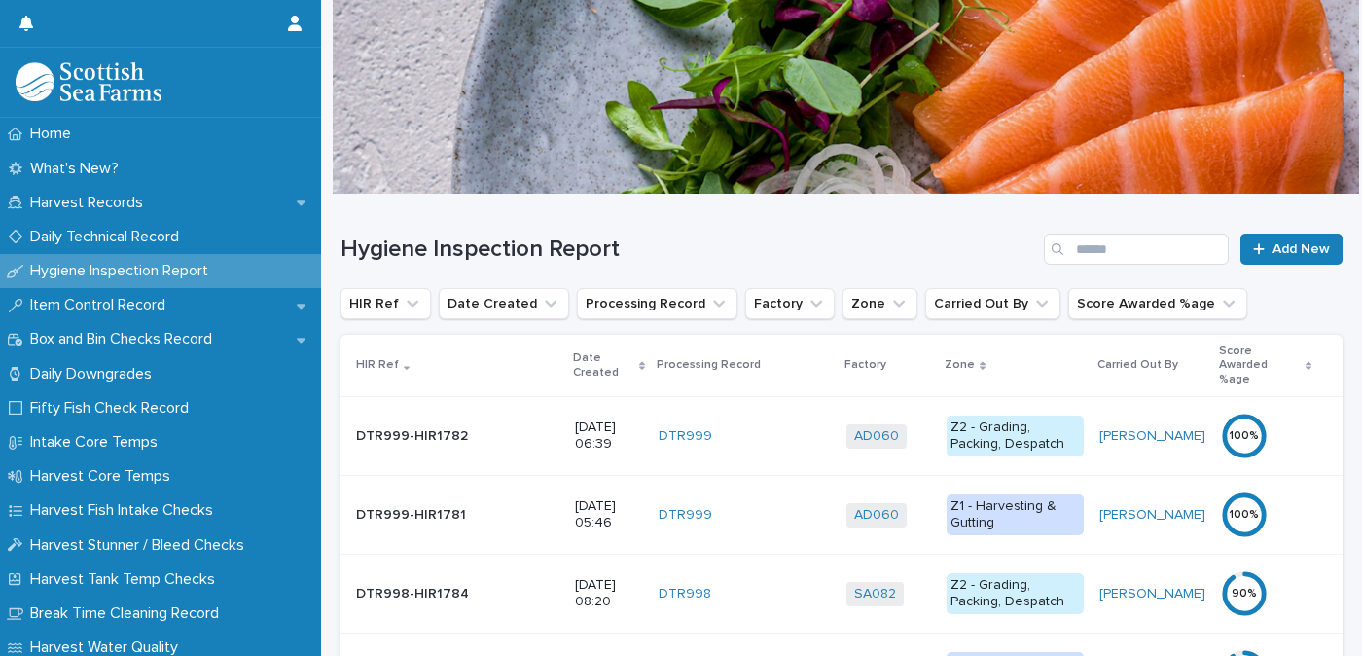  What do you see at coordinates (378, 365) in the screenshot?
I see `p: HIR Ref` at bounding box center [378, 365].